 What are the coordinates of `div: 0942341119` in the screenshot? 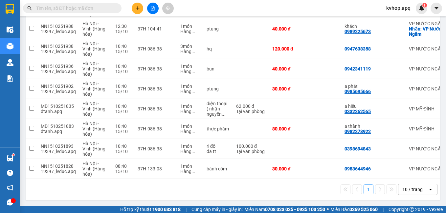 It's located at (357, 69).